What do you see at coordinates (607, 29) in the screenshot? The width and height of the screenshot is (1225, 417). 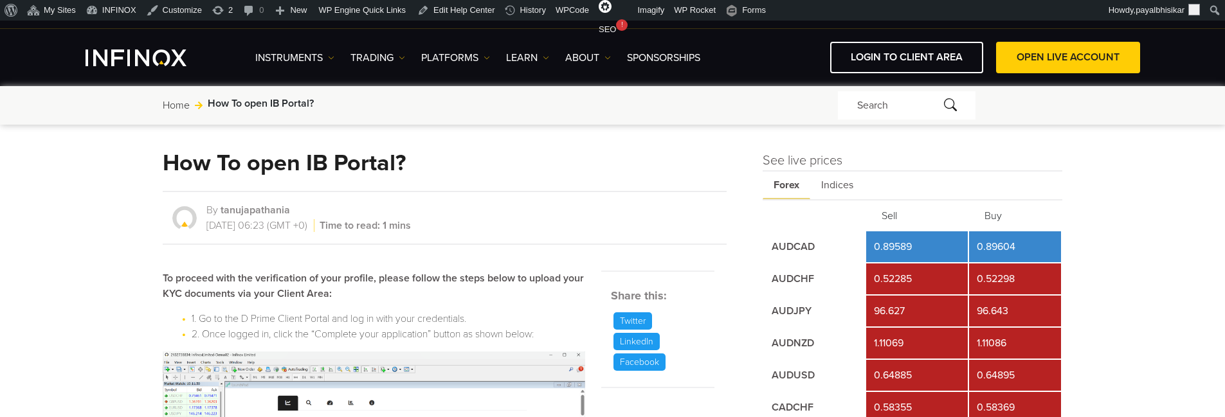 I see `span: SEO` at bounding box center [607, 29].